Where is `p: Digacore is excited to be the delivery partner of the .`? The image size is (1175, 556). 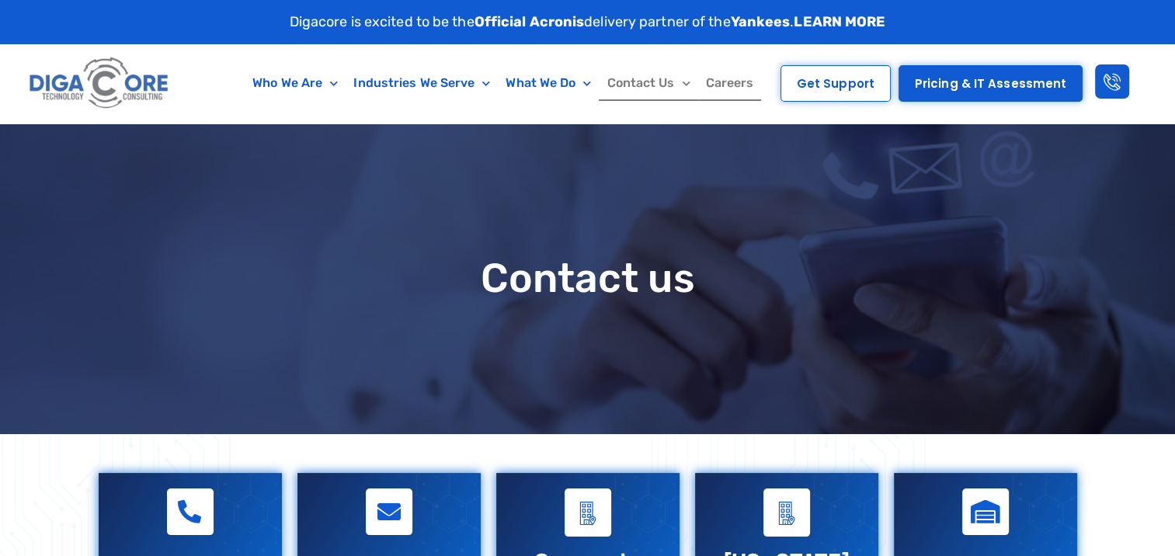 p: Digacore is excited to be the delivery partner of the . is located at coordinates (588, 22).